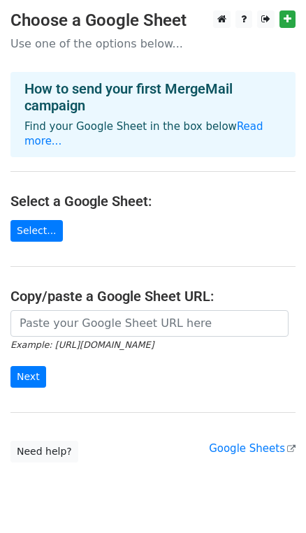 The height and width of the screenshot is (533, 306). Describe the element at coordinates (149, 323) in the screenshot. I see `input: Paste your Google Sheet URL here` at that location.